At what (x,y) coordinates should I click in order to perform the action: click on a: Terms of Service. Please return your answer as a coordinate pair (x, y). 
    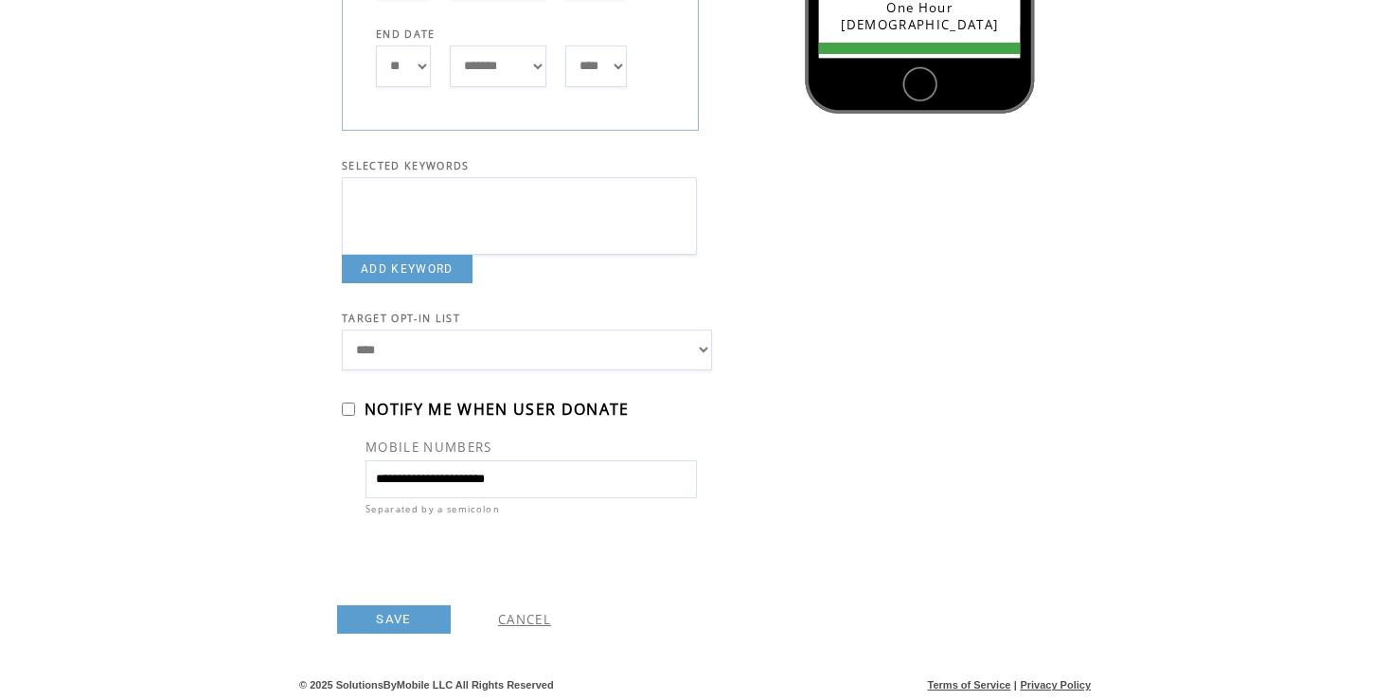
    Looking at the image, I should click on (970, 685).